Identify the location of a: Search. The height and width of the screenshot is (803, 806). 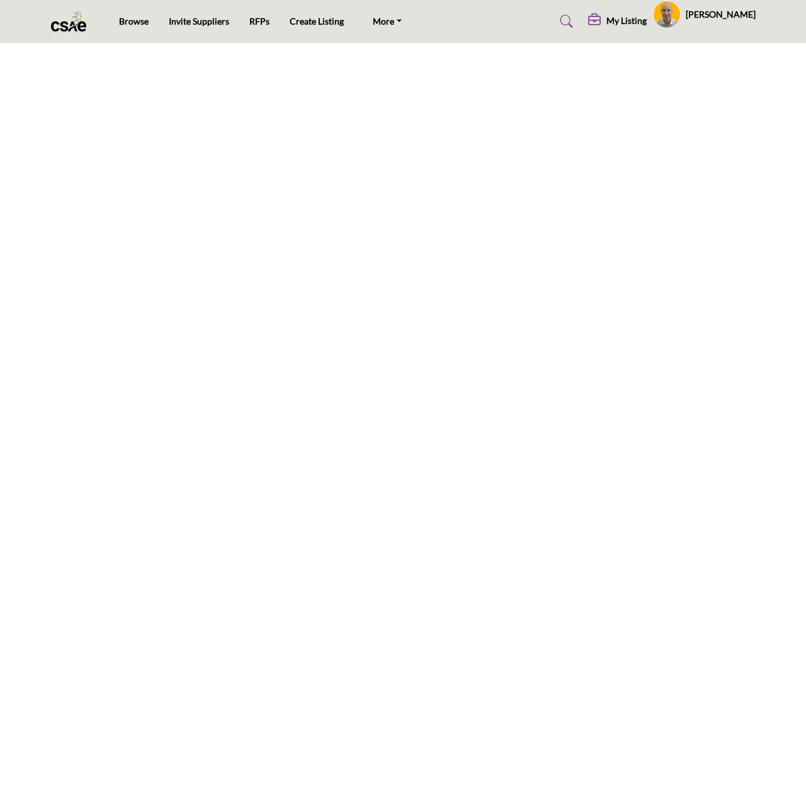
(564, 21).